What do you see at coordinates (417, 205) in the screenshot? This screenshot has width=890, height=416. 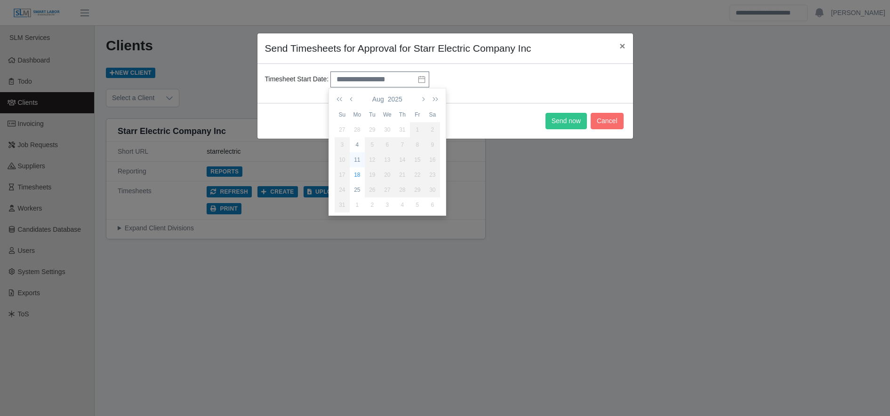 I see `td: 2025-09-05` at bounding box center [417, 205].